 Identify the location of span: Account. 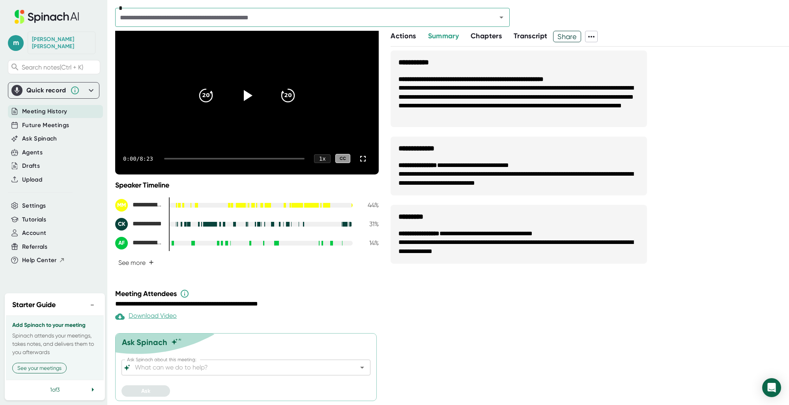
(34, 233).